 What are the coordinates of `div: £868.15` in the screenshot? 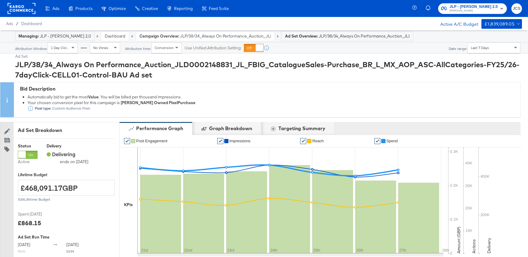 It's located at (29, 223).